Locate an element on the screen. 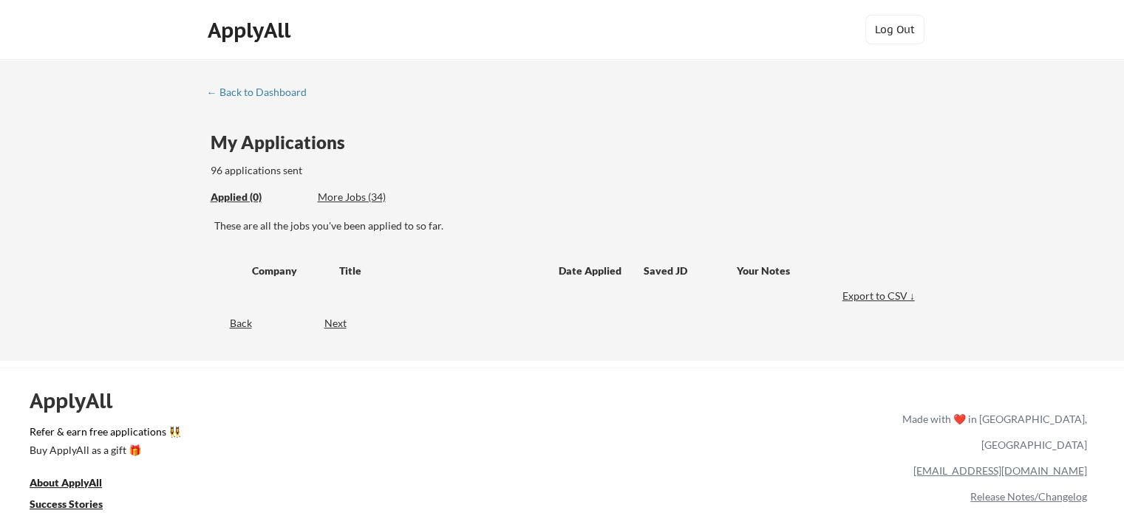 Image resolution: width=1124 pixels, height=513 pixels. a: ← Back to Dashboard is located at coordinates (262, 94).